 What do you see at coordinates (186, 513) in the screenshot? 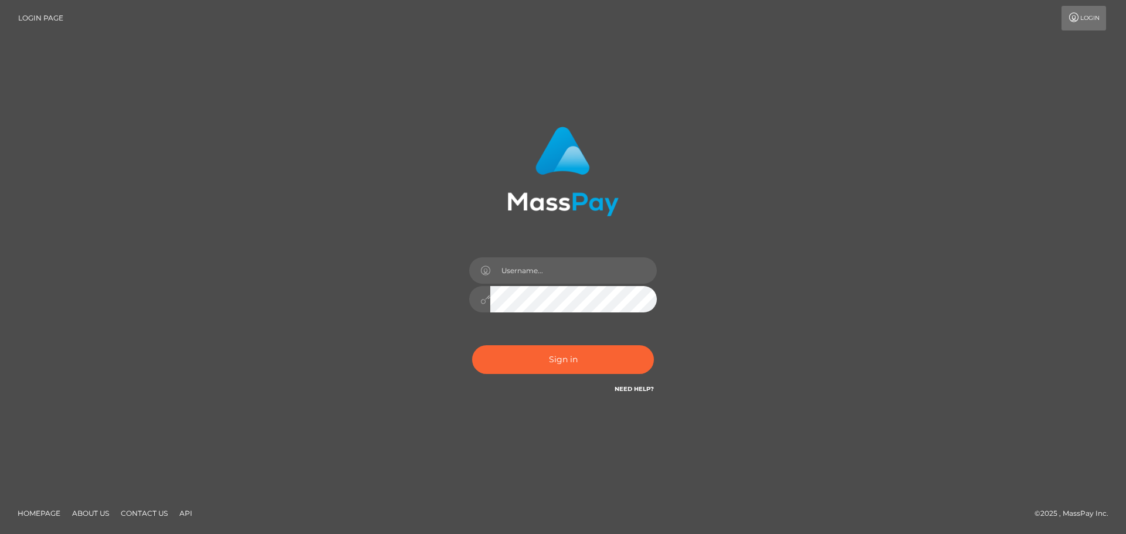
I see `a: API` at bounding box center [186, 513].